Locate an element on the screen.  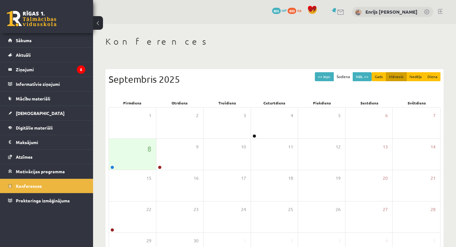
a: Konferences is located at coordinates (47, 186).